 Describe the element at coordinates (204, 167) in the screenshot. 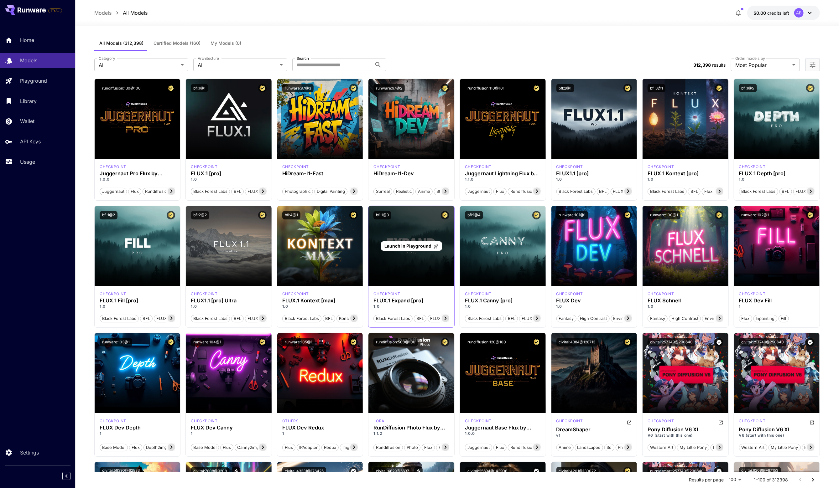

I see `div: fluxpro` at that location.